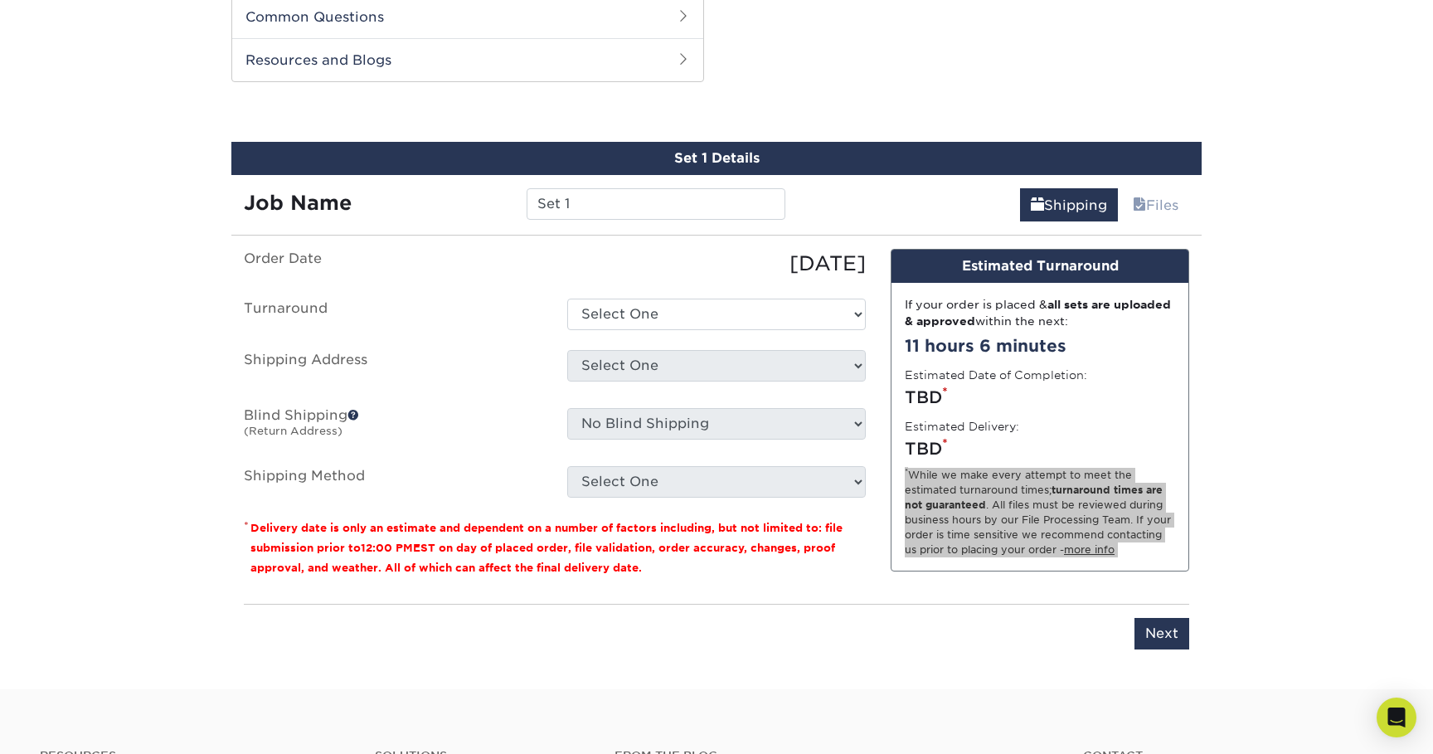  What do you see at coordinates (393, 427) in the screenshot?
I see `label: Blind Shipping` at bounding box center [393, 427].